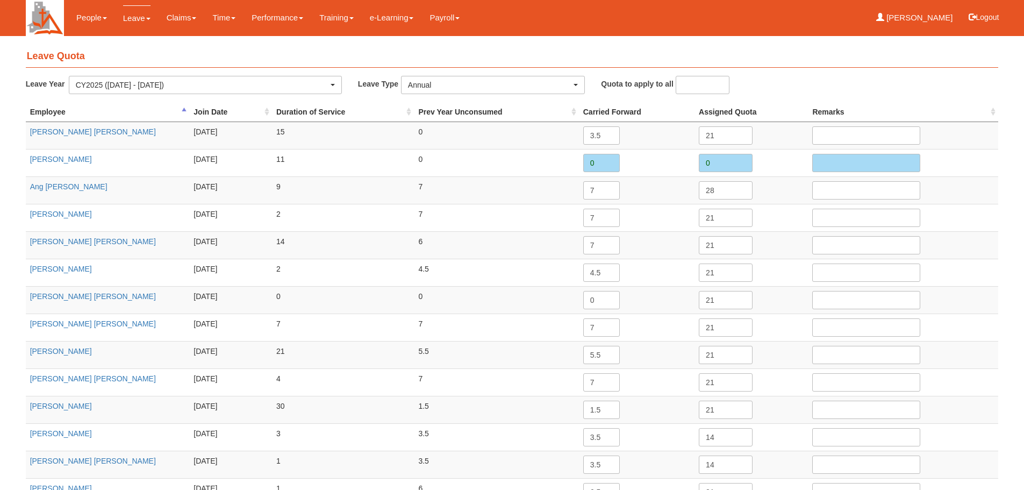 The height and width of the screenshot is (490, 1024). I want to click on a: Leave, so click(137, 18).